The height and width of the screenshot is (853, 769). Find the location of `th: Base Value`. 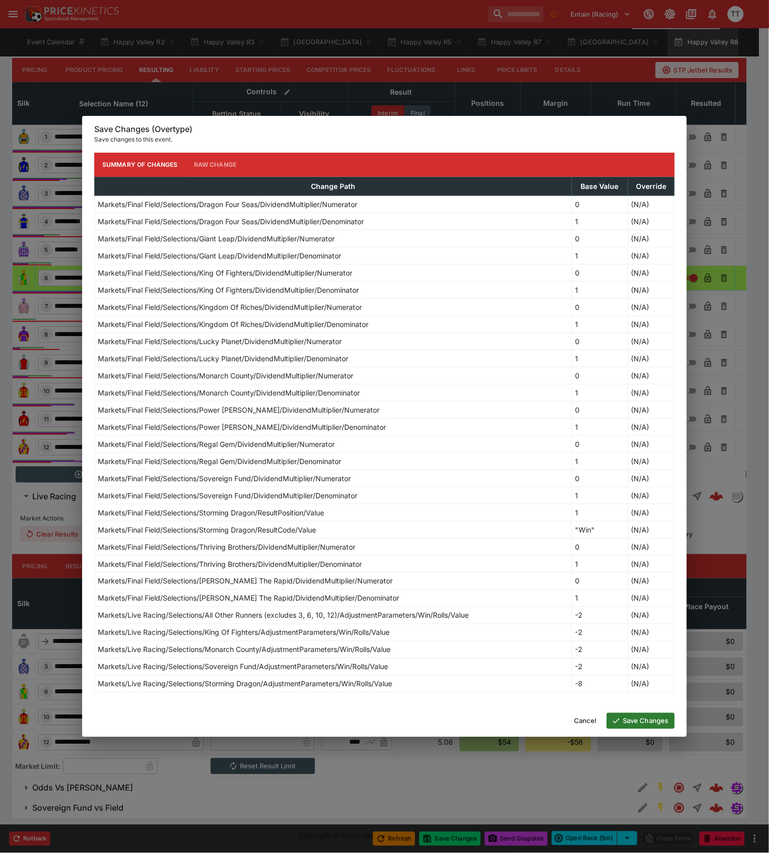

th: Base Value is located at coordinates (600, 186).